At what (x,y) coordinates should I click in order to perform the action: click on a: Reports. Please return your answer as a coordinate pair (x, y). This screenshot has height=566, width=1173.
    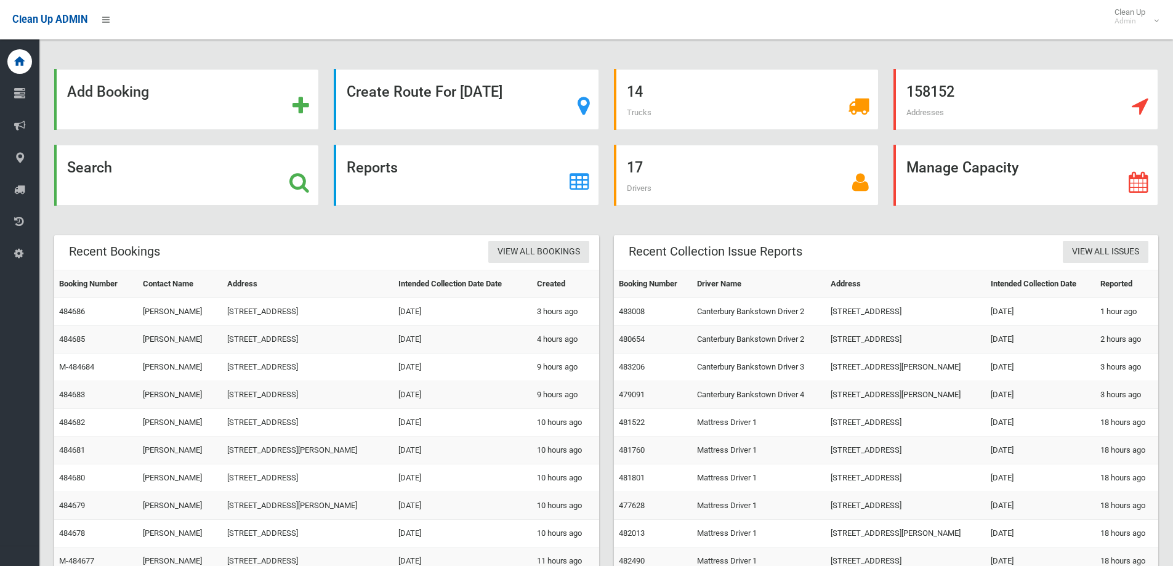
    Looking at the image, I should click on (466, 175).